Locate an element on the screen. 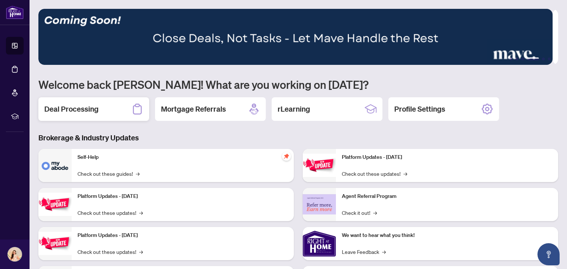 The image size is (567, 269). img: Platform Updates - July 21, 2025 is located at coordinates (55, 243).